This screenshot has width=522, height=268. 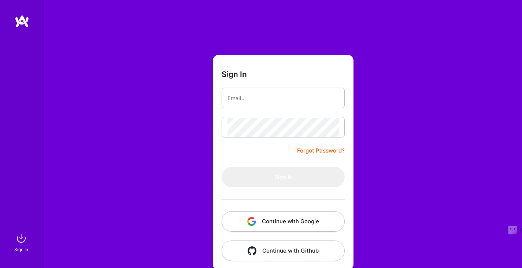 I want to click on a: sign inSign In, so click(x=22, y=242).